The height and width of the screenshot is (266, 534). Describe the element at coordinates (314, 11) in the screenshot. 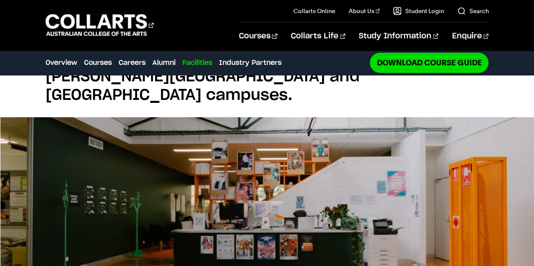

I see `a: Collarts Online` at that location.